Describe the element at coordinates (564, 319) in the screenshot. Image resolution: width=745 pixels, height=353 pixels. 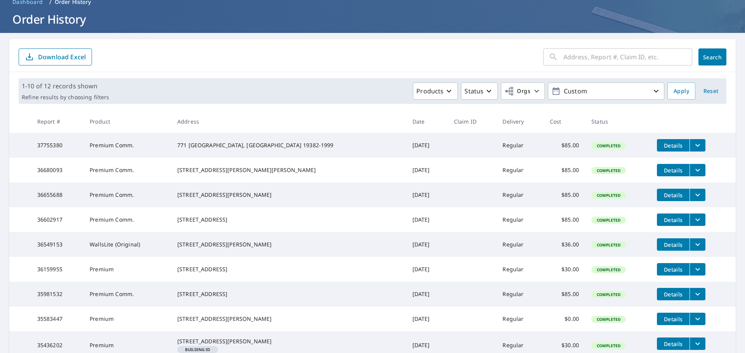
I see `td: $0.00` at that location.